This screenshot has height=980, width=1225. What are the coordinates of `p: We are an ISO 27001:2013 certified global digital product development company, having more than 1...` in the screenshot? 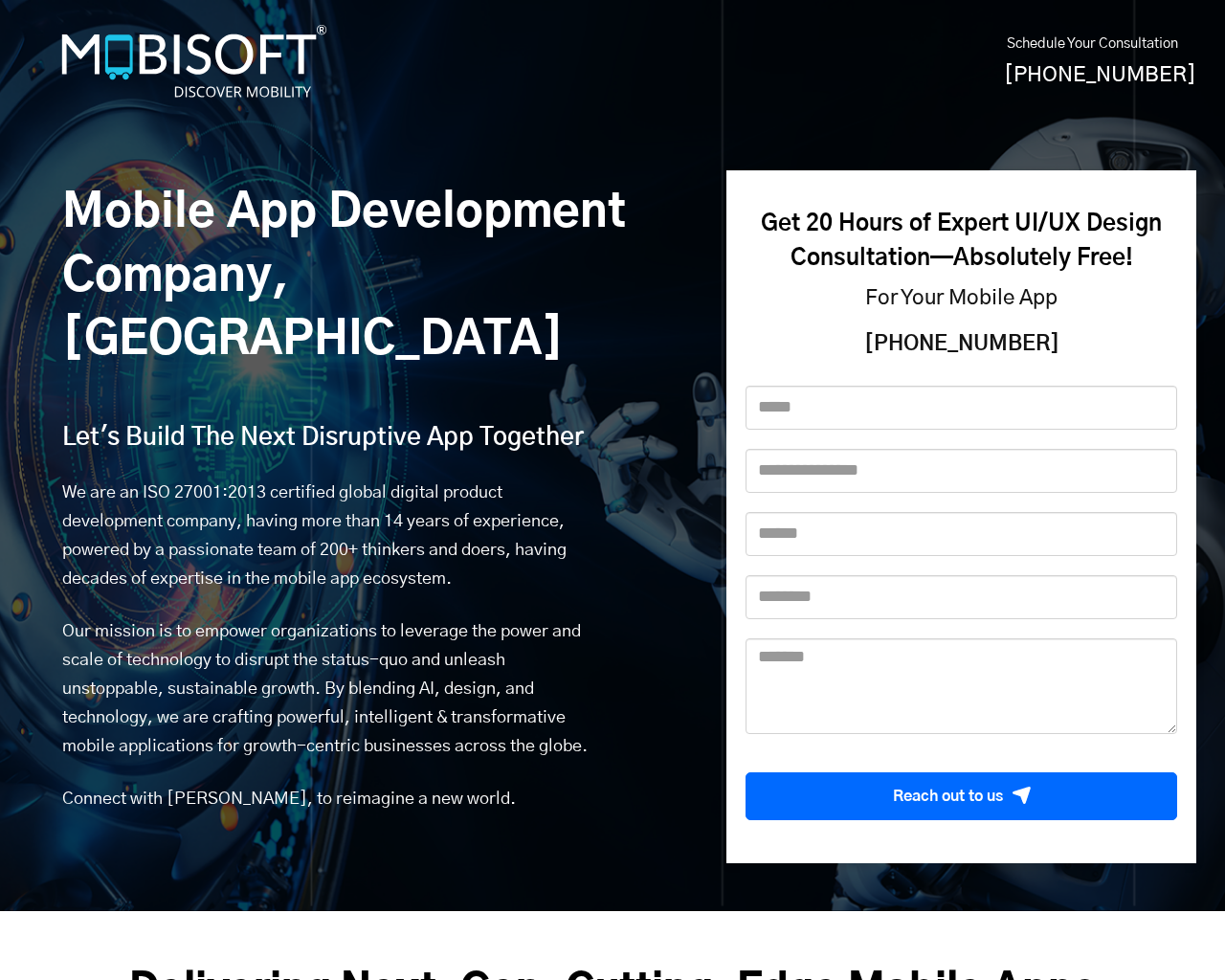 It's located at (332, 536).